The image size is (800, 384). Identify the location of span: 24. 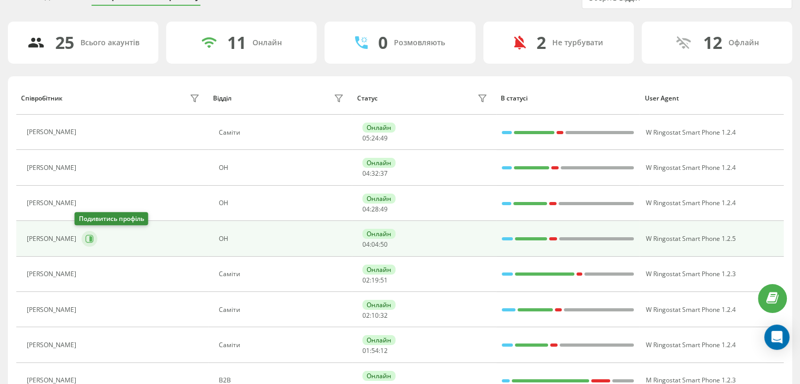
(375, 138).